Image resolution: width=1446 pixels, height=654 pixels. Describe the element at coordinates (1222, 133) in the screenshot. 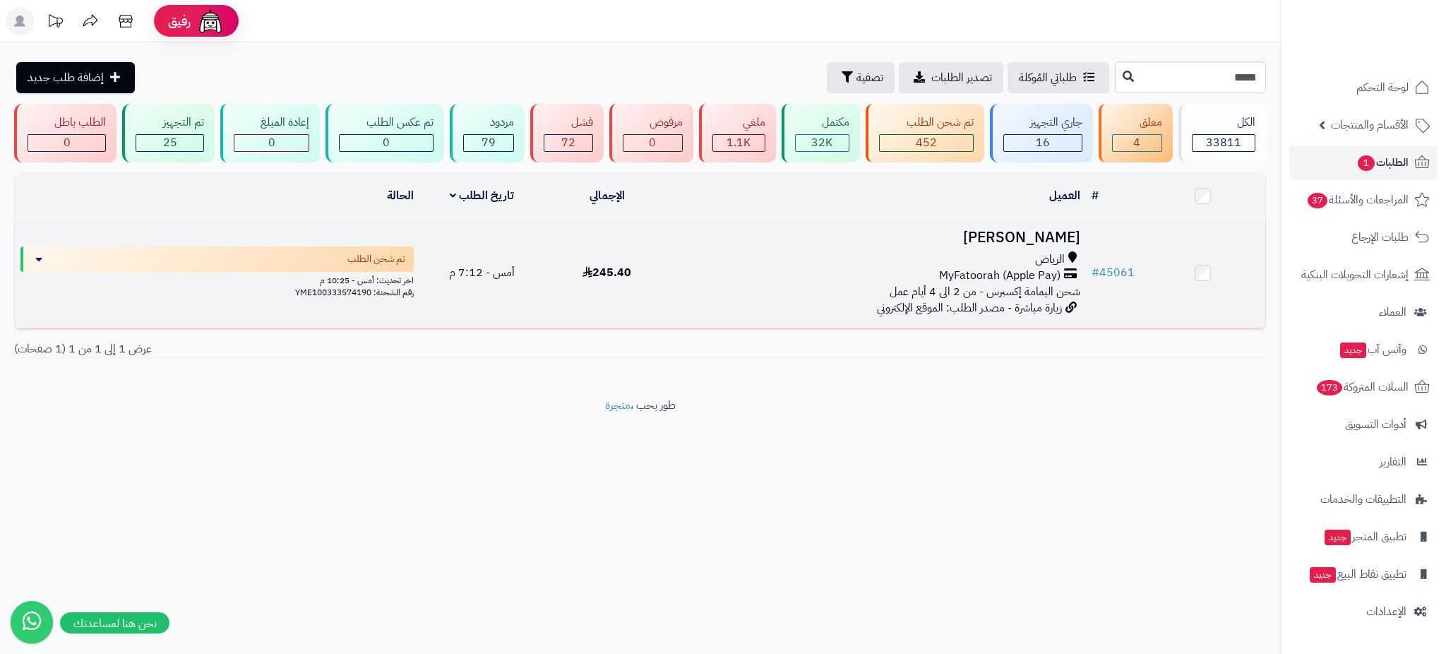

I see `a: الكل33811` at that location.